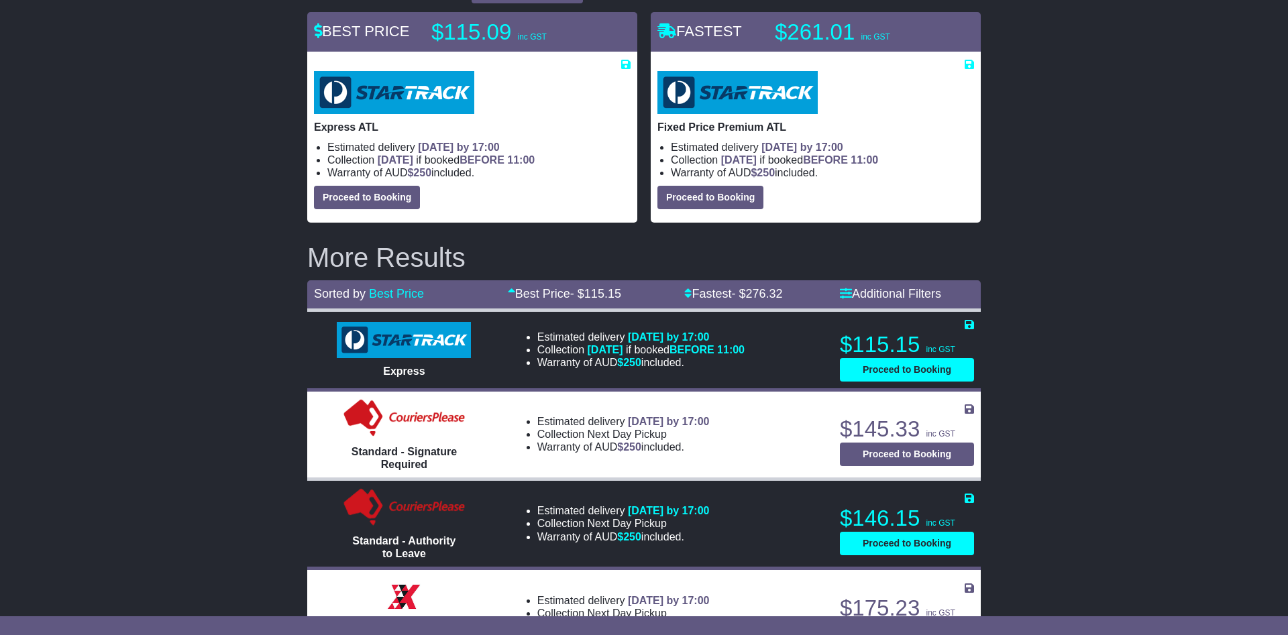  What do you see at coordinates (404, 547) in the screenshot?
I see `span: Standard - Authority to Leave` at bounding box center [404, 547].